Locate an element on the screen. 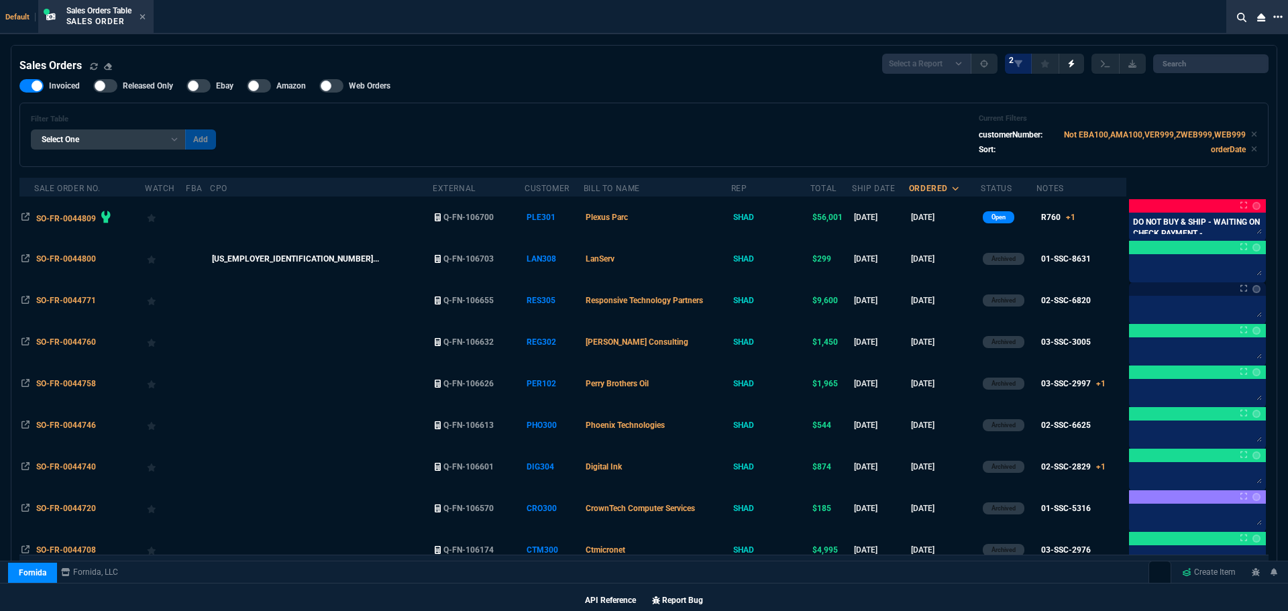 The height and width of the screenshot is (611, 1288). h4: Sales Orders is located at coordinates (50, 66).